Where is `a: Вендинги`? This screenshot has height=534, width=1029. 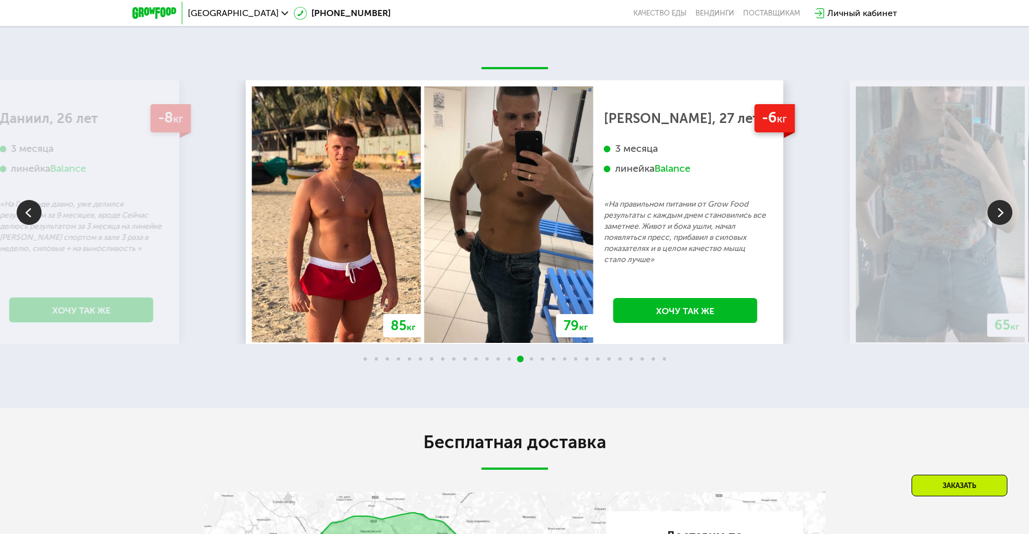 a: Вендинги is located at coordinates (715, 13).